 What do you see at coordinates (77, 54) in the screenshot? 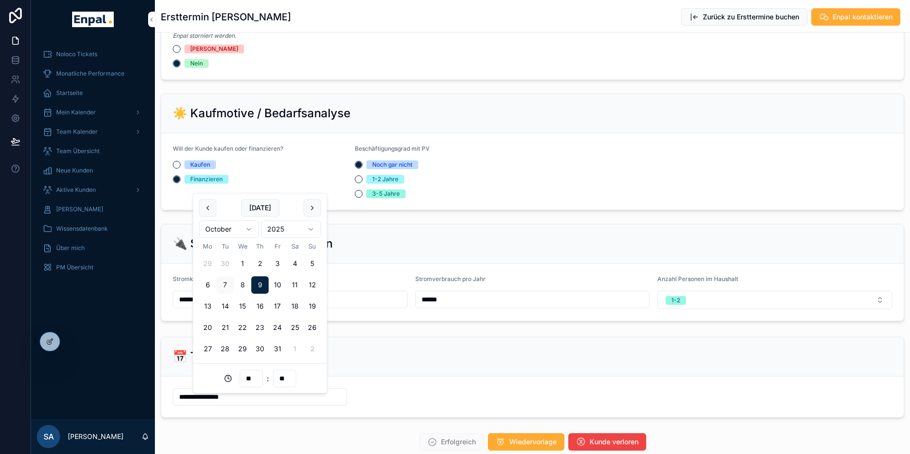
I see `span: Noloco Tickets` at bounding box center [77, 54].